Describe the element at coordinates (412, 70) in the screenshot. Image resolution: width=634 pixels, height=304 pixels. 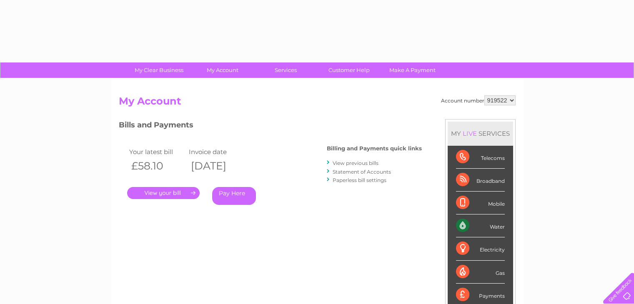
I see `a: Make A Payment` at that location.